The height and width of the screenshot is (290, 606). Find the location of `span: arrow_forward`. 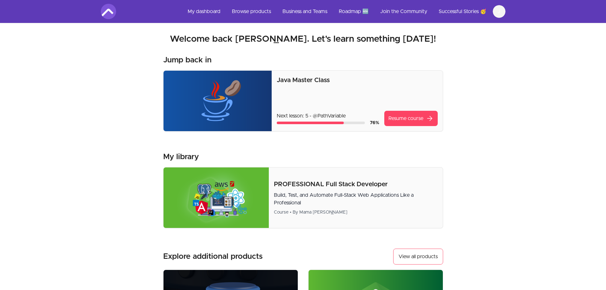

span: arrow_forward is located at coordinates (430, 118).